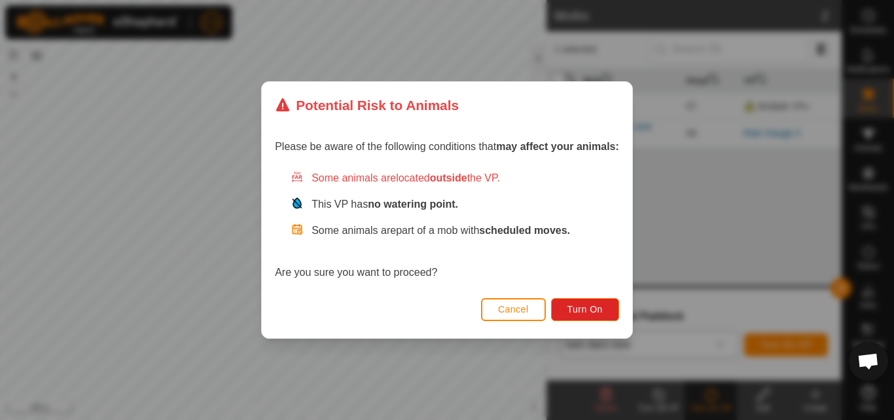 This screenshot has width=894, height=420. What do you see at coordinates (455, 178) in the screenshot?
I see `div: Some animals are` at bounding box center [455, 178].